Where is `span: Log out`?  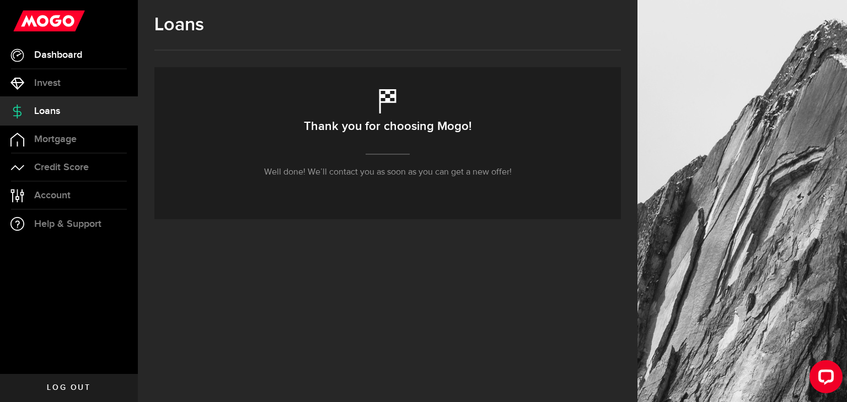
span: Log out is located at coordinates (68, 388).